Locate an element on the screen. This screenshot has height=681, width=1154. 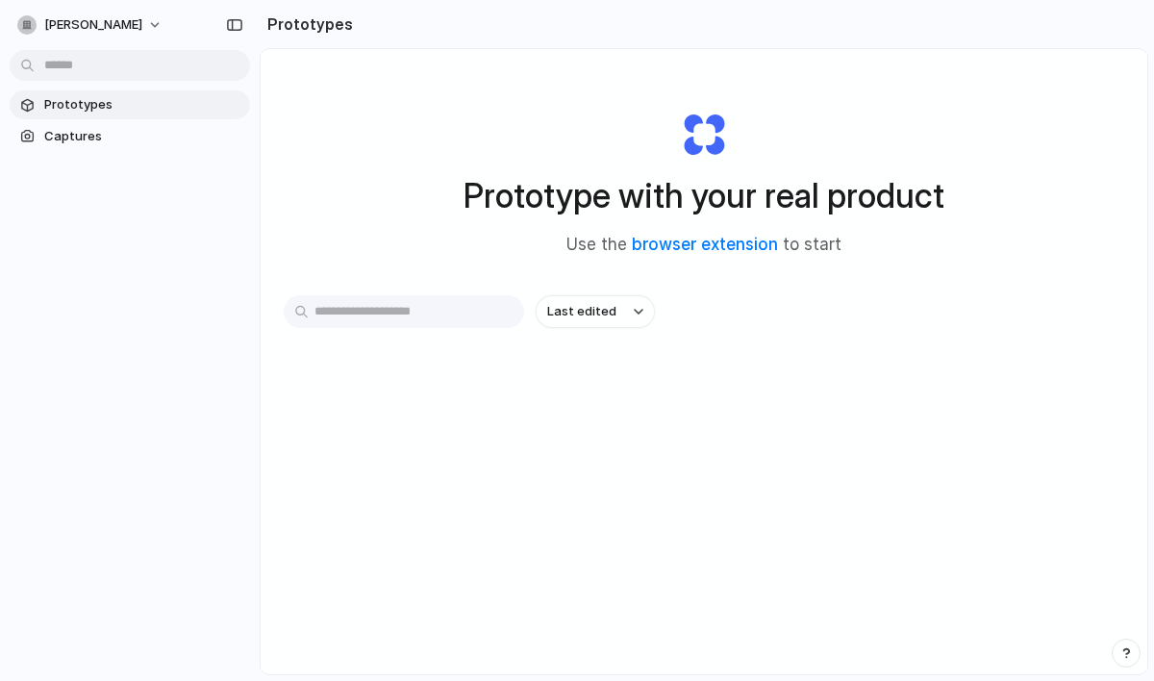
button: Last edited is located at coordinates (595, 312).